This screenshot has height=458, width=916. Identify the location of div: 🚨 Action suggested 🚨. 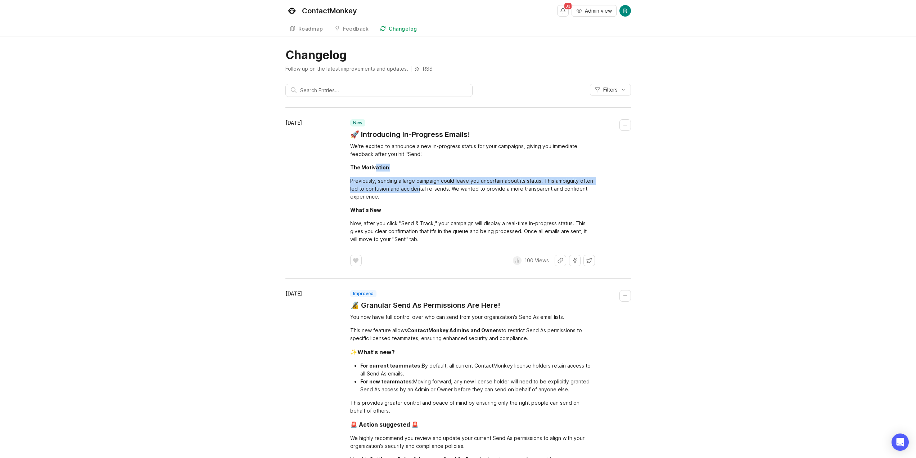
(384, 424).